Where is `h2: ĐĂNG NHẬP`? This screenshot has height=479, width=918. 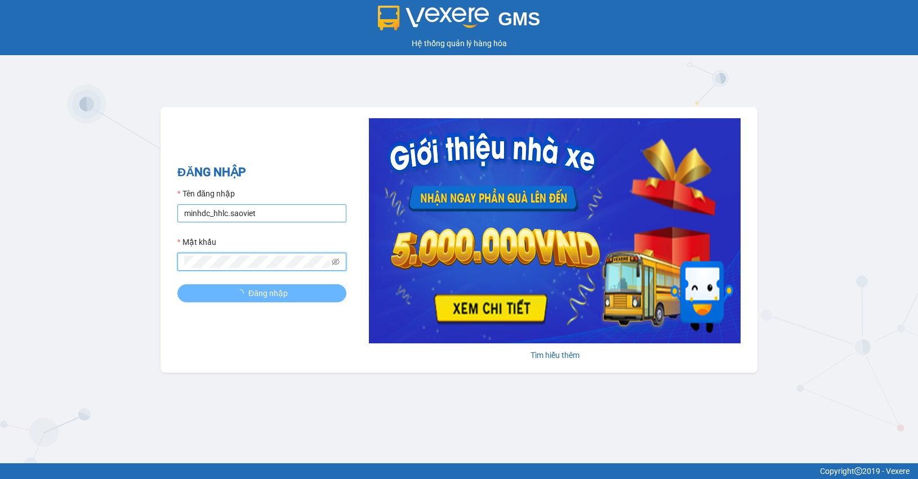 h2: ĐĂNG NHẬP is located at coordinates (262, 172).